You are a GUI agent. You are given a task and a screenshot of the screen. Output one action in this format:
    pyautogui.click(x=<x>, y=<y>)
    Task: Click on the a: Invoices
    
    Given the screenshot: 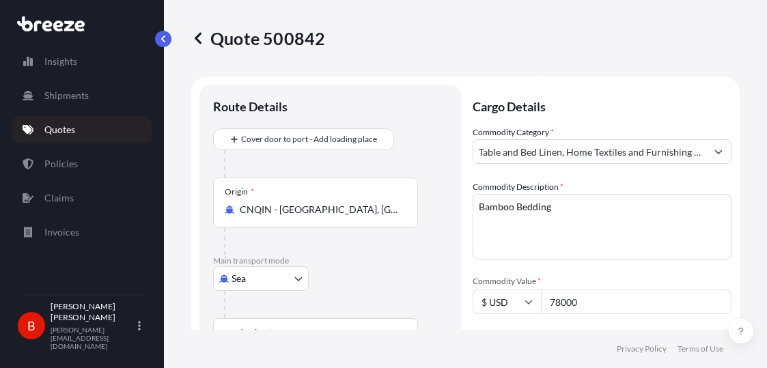 What is the action you would take?
    pyautogui.click(x=82, y=232)
    